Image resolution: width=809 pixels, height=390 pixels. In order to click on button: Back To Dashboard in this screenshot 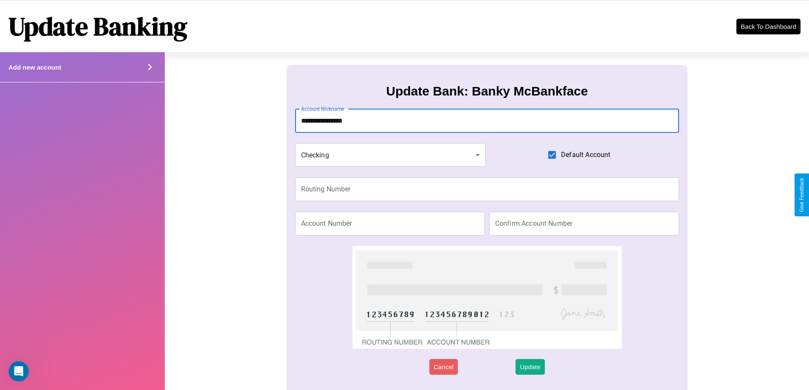, I will do `click(768, 26)`.